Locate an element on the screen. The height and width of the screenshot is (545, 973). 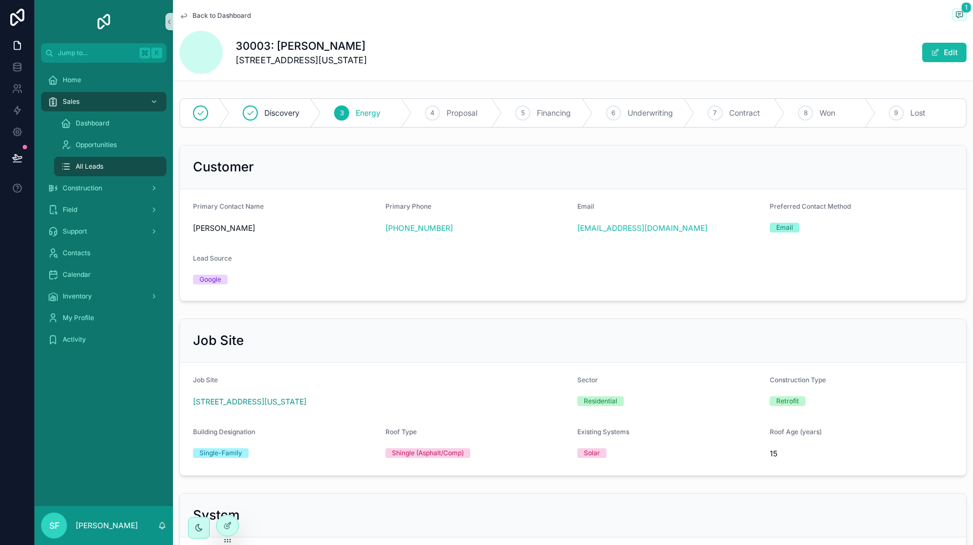
span: Contract is located at coordinates (745, 113).